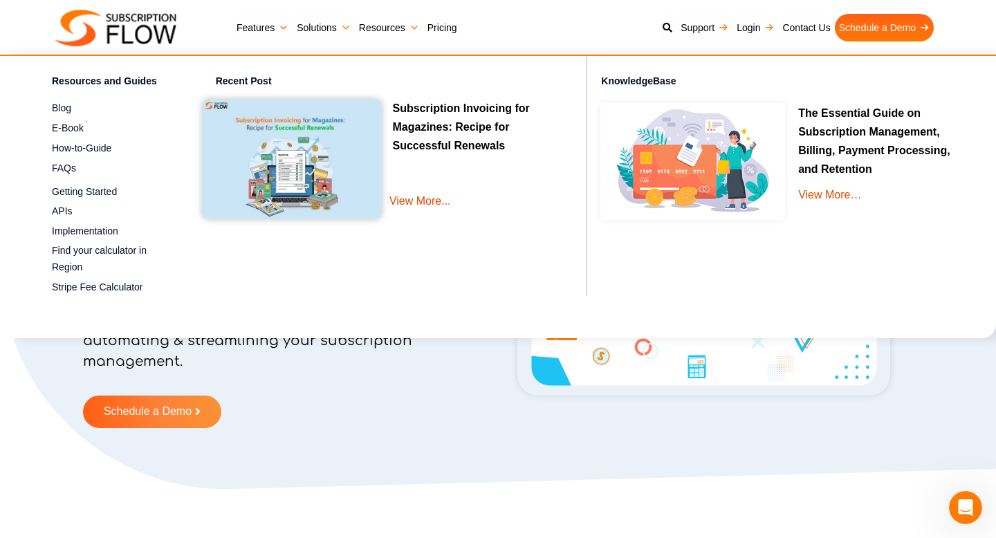 The height and width of the screenshot is (538, 996). What do you see at coordinates (62, 211) in the screenshot?
I see `span: APIs` at bounding box center [62, 211].